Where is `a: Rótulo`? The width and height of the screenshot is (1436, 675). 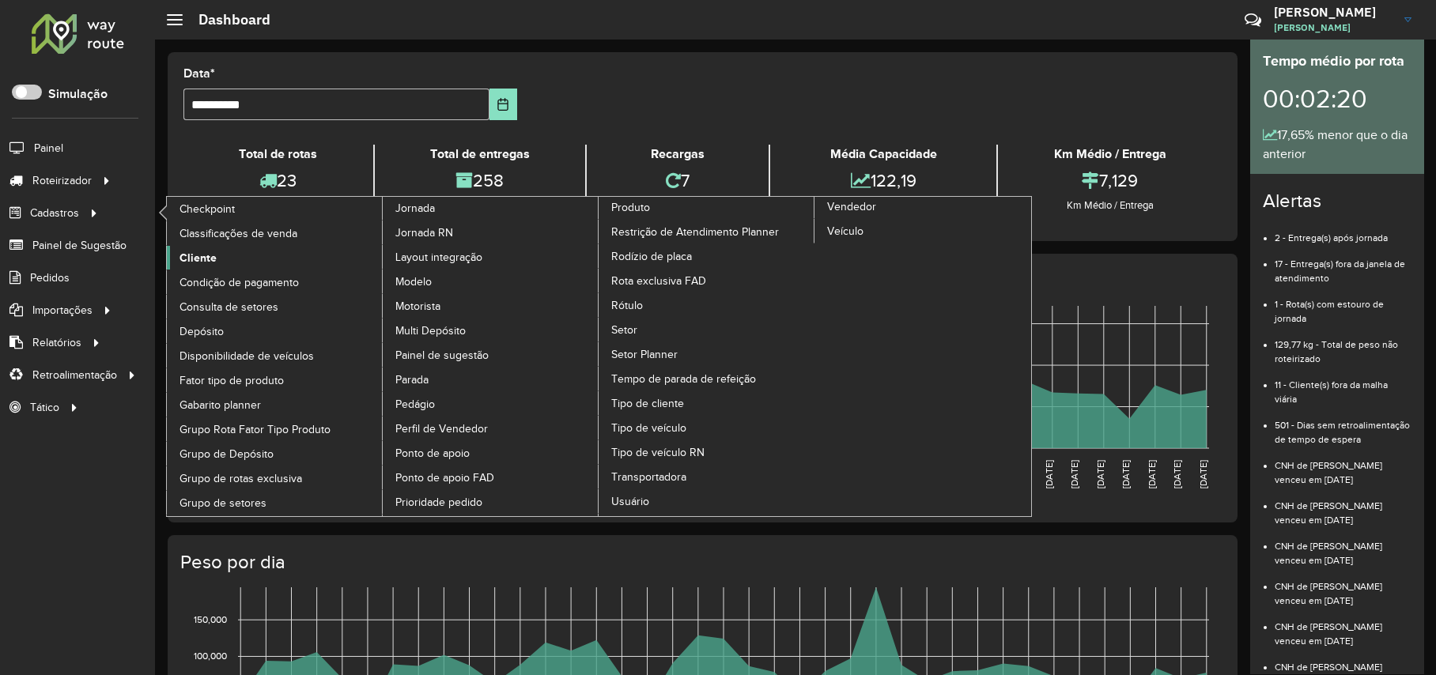 a: Rótulo is located at coordinates (707, 305).